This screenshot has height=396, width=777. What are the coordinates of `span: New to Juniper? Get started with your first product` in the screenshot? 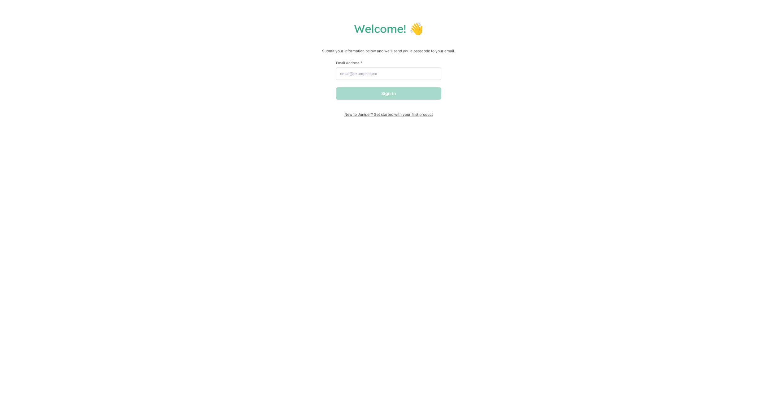 It's located at (389, 114).